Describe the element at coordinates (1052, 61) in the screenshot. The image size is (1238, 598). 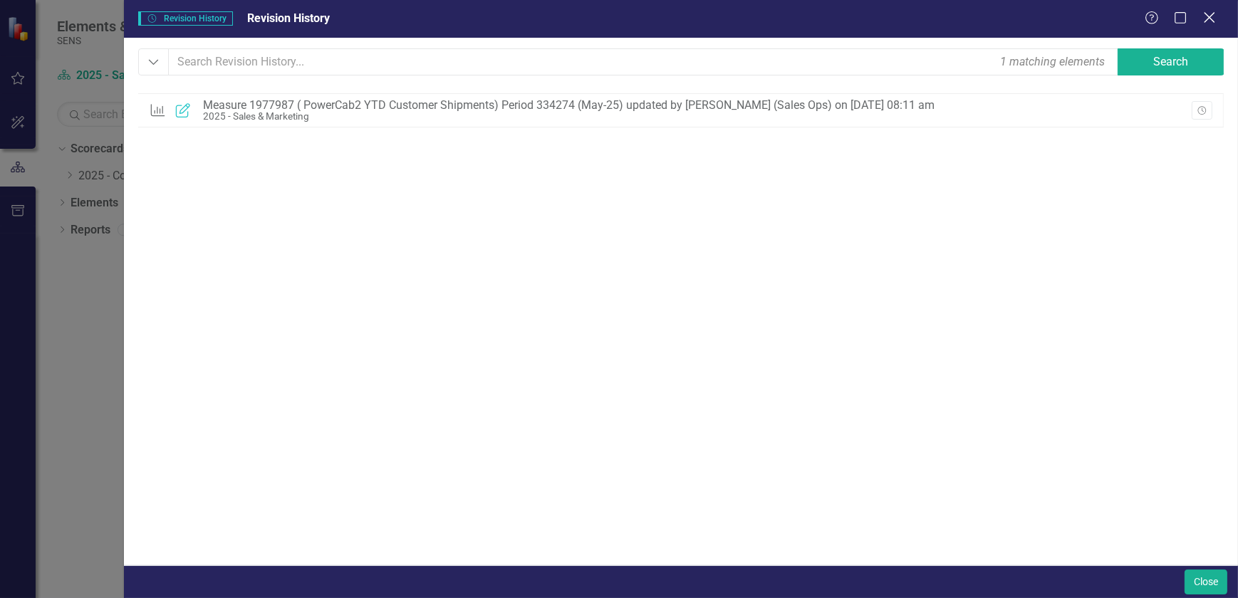
I see `div: 1 matching elements` at that location.